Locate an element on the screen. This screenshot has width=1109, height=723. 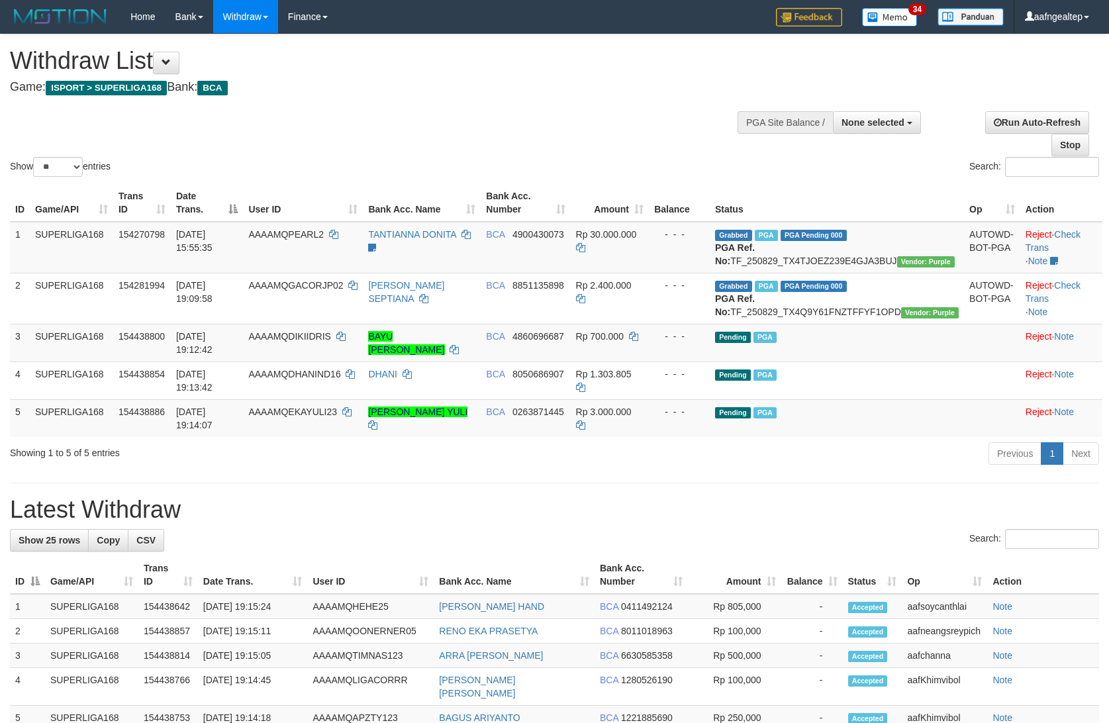
th: Balance is located at coordinates (679, 203).